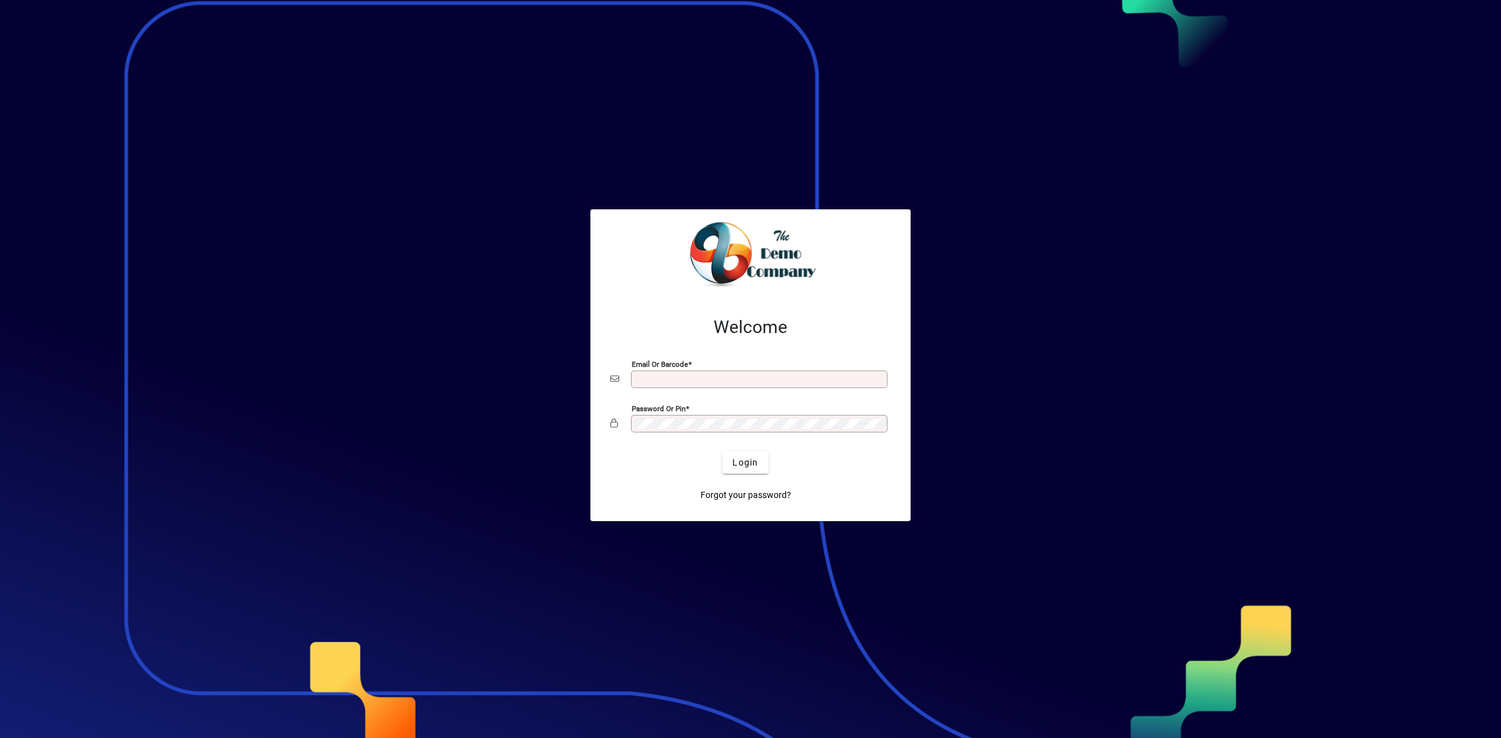  What do you see at coordinates (745, 463) in the screenshot?
I see `span: Login` at bounding box center [745, 463].